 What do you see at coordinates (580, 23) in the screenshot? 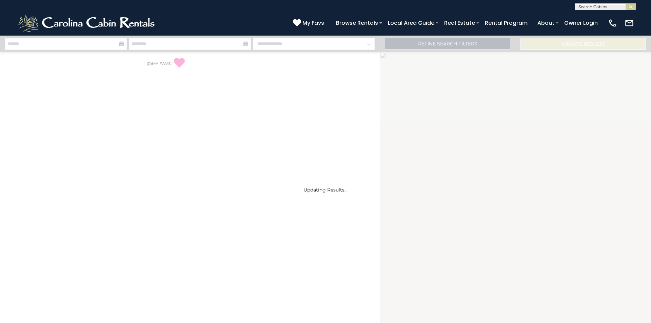
I see `a: Owner Login` at bounding box center [580, 23].